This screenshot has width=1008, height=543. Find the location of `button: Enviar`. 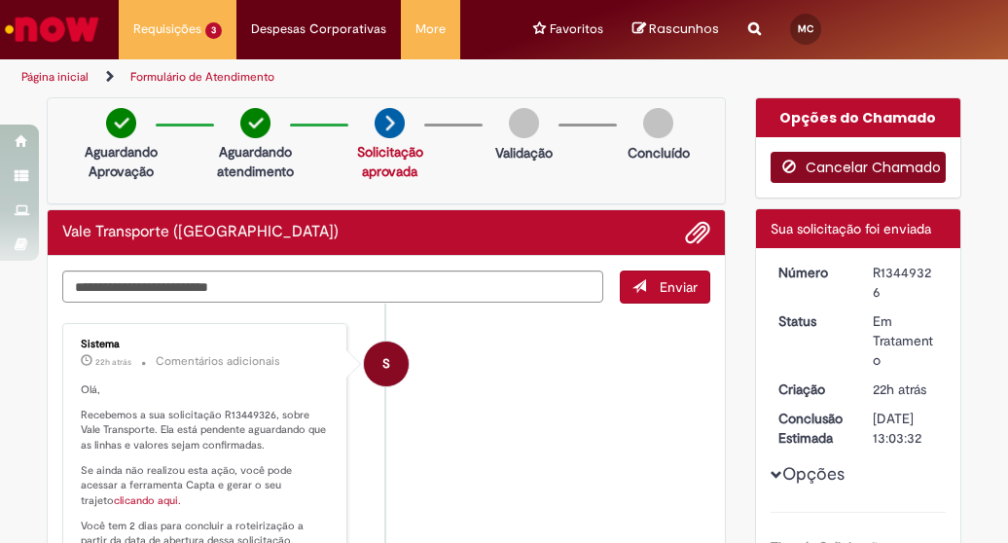

button: Enviar is located at coordinates (664, 287).